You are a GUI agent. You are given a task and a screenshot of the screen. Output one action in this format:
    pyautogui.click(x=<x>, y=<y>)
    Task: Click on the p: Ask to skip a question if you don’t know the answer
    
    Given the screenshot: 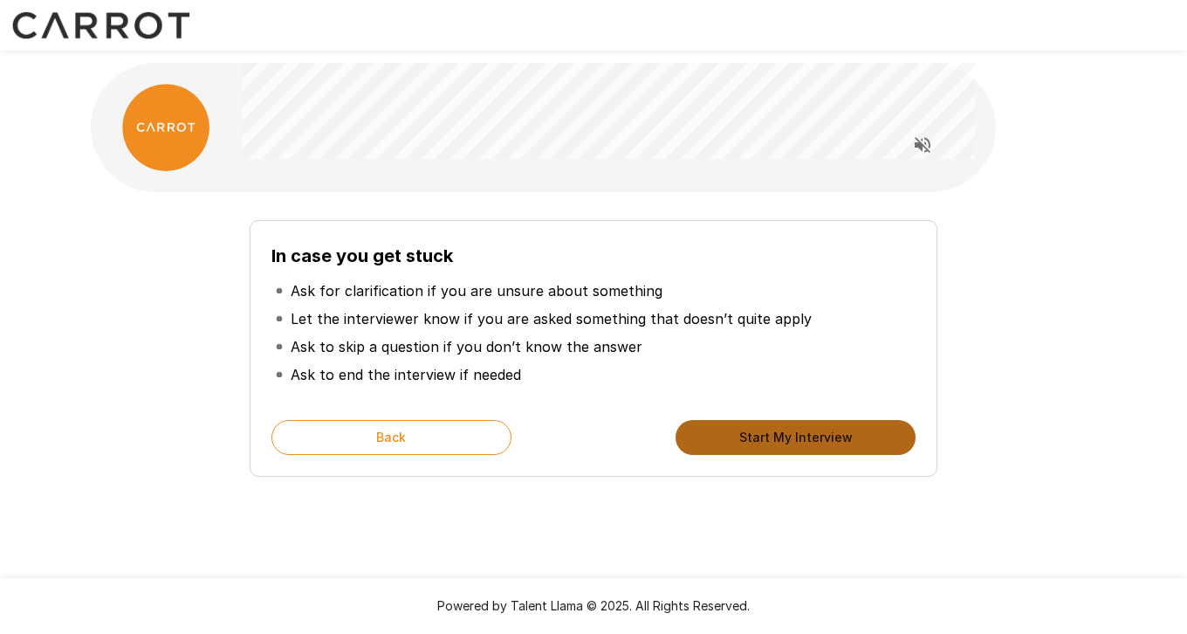 What is the action you would take?
    pyautogui.click(x=466, y=346)
    